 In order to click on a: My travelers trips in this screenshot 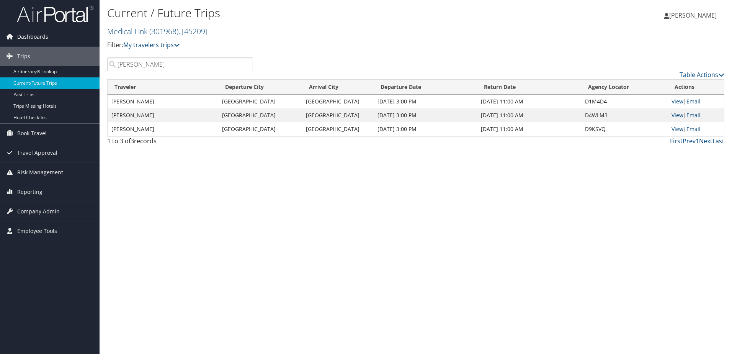, I will do `click(152, 45)`.